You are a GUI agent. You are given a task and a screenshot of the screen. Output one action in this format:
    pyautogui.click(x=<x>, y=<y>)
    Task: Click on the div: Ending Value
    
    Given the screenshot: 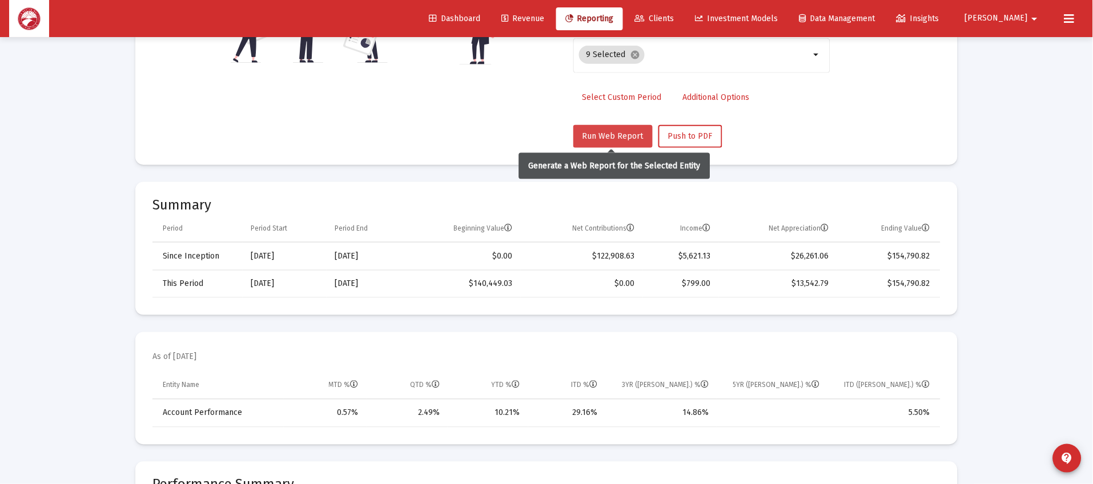 What is the action you would take?
    pyautogui.click(x=906, y=228)
    